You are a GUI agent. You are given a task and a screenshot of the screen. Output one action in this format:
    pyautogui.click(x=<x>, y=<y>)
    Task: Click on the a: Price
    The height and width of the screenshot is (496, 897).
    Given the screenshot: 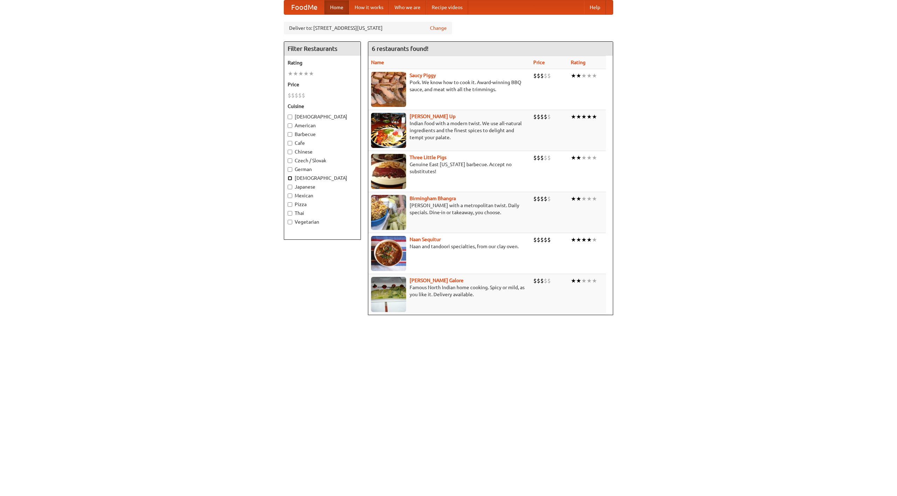 What is the action you would take?
    pyautogui.click(x=539, y=62)
    